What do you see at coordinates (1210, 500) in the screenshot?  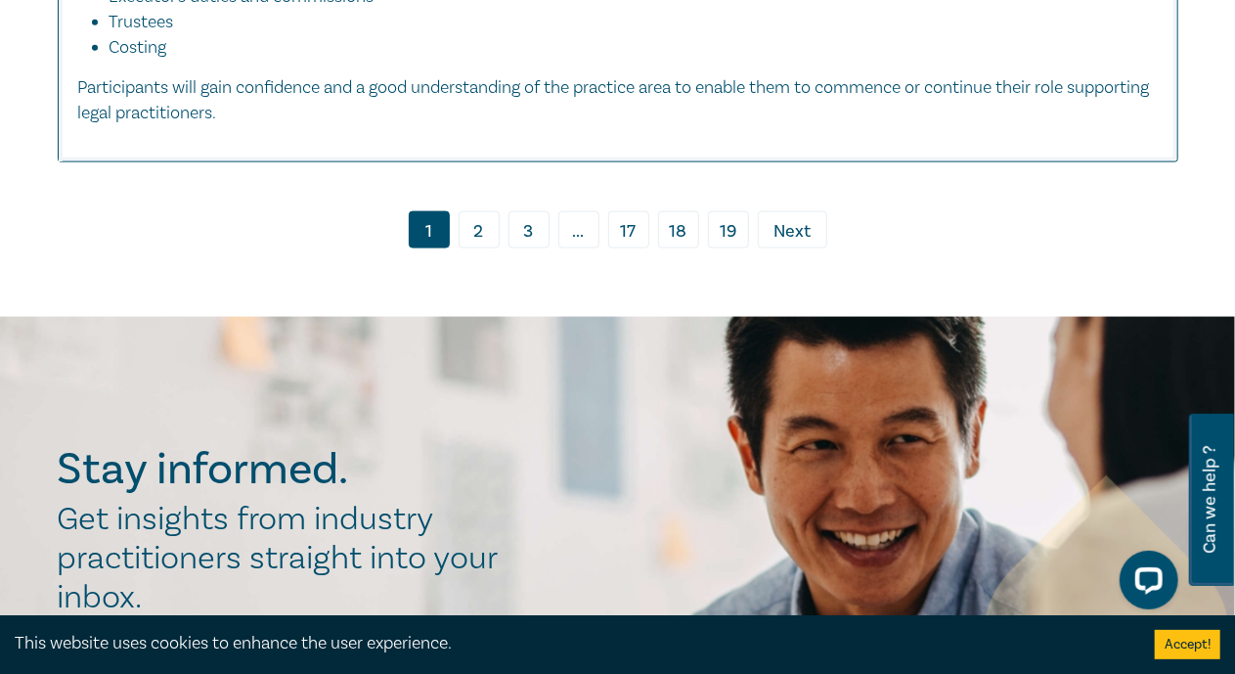 I see `span: Can we help ?` at bounding box center [1210, 500].